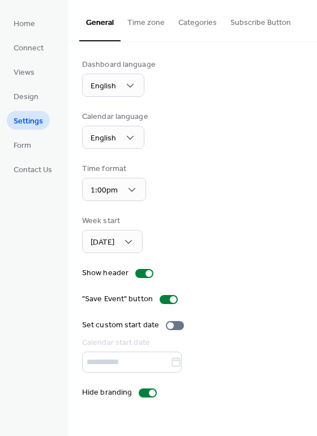  I want to click on span: Design, so click(26, 97).